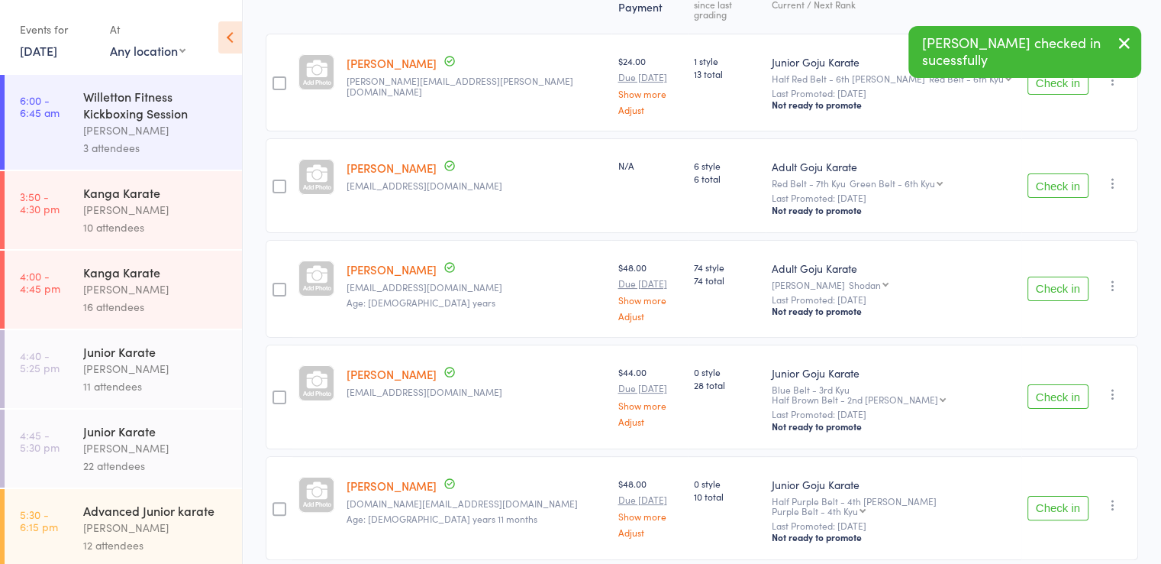 This screenshot has width=1161, height=564. What do you see at coordinates (476, 86) in the screenshot?
I see `small: rosman.jacinta@gmail.com` at bounding box center [476, 86].